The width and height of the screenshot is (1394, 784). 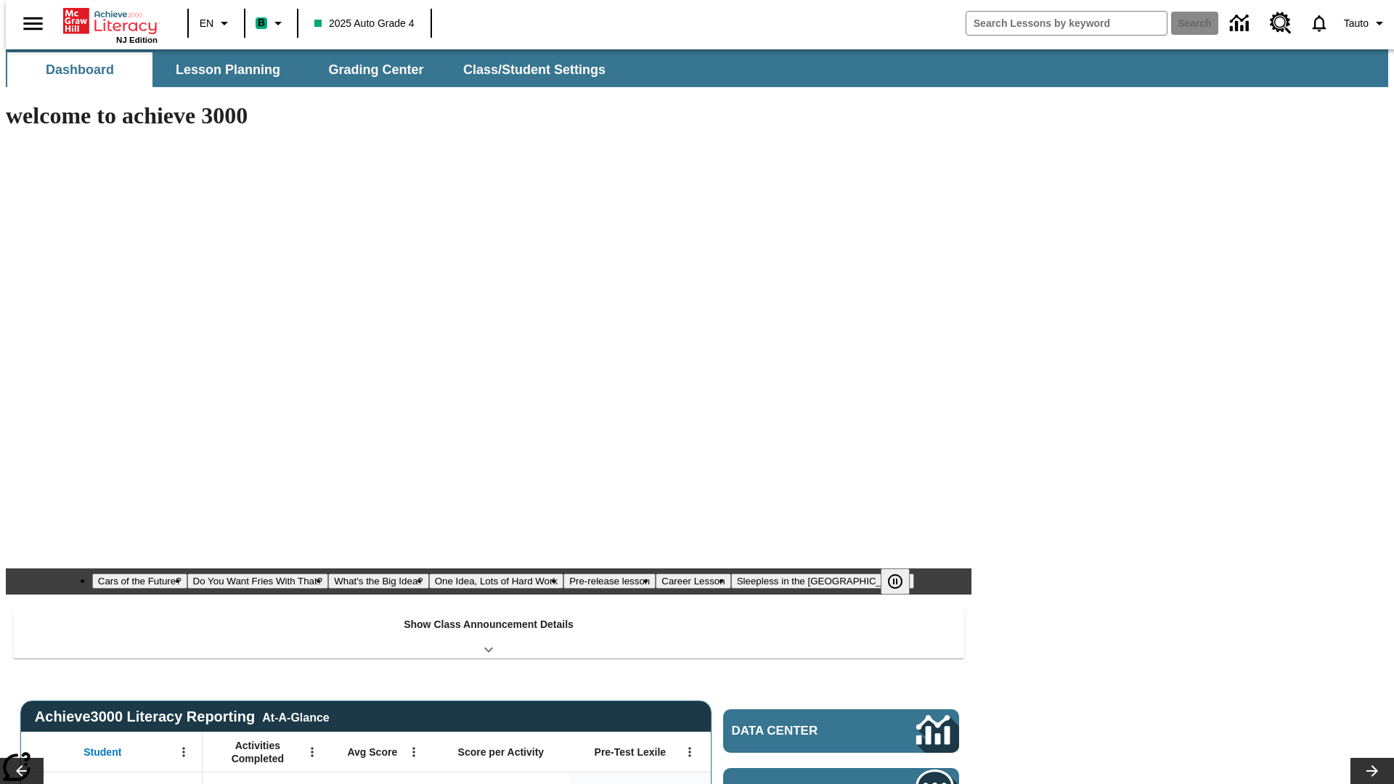 I want to click on span: Lesson Planning, so click(x=228, y=70).